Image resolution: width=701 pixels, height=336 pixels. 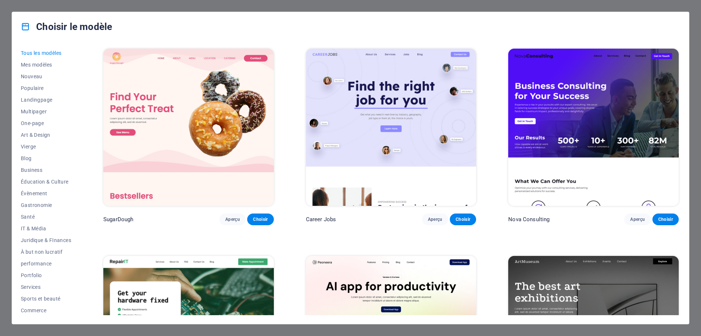 What do you see at coordinates (46, 298) in the screenshot?
I see `button: Sports et beauté` at bounding box center [46, 298].